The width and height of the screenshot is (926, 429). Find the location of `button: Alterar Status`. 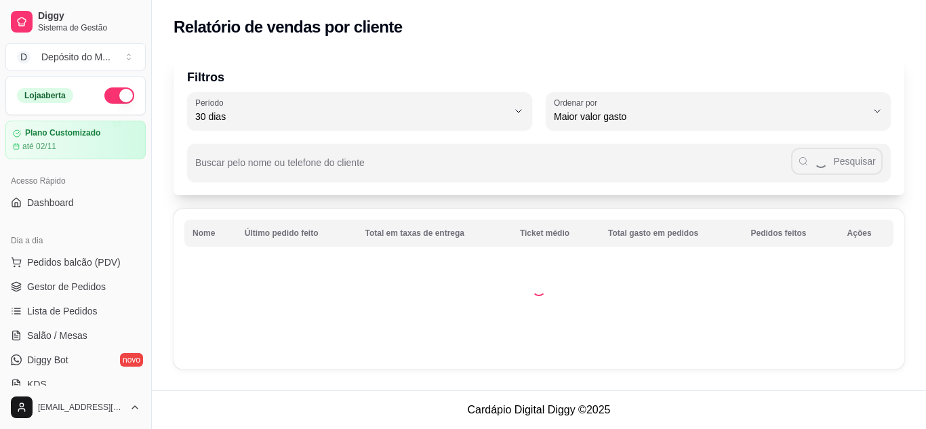

button: Alterar Status is located at coordinates (119, 96).